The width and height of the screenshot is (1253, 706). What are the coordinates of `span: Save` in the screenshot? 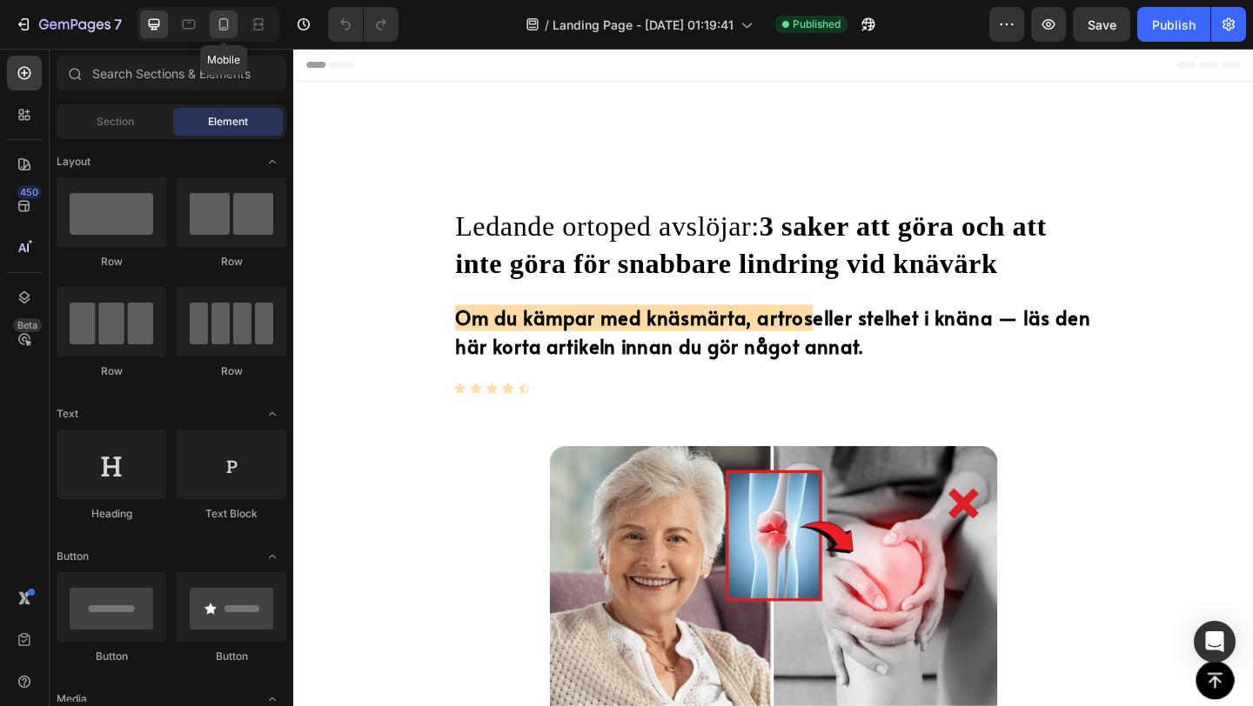 It's located at (1101, 24).